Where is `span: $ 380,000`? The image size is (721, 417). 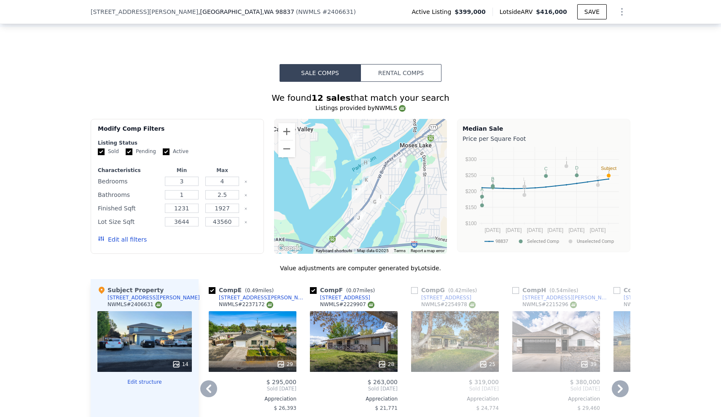 span: $ 380,000 is located at coordinates (585, 382).